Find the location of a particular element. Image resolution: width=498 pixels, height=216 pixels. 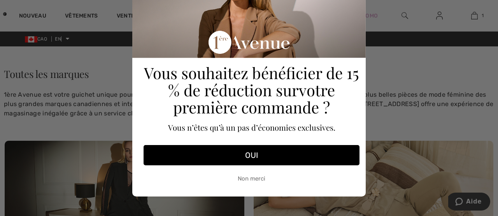

font: Vous n’êtes qu’à un pas d’économies exclusives. is located at coordinates (252, 127).